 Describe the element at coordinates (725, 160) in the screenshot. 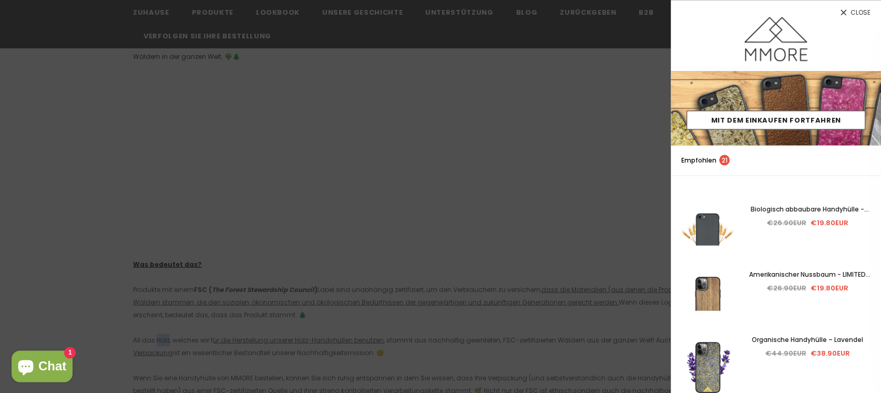

I see `span: 21` at that location.